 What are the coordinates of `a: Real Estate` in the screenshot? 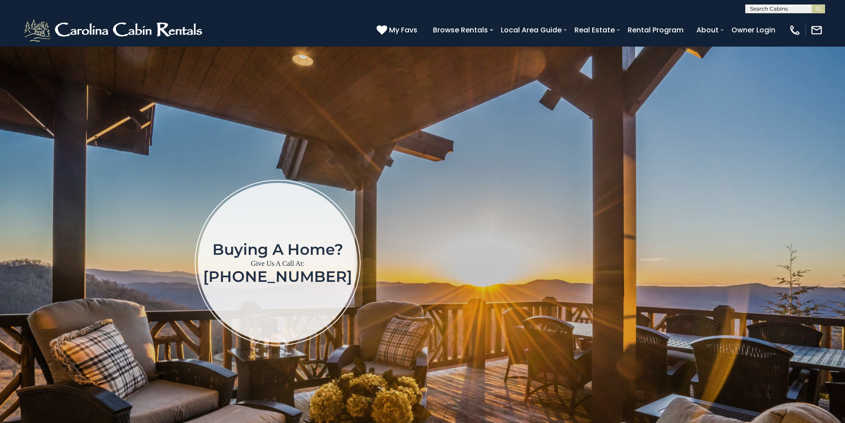 It's located at (594, 30).